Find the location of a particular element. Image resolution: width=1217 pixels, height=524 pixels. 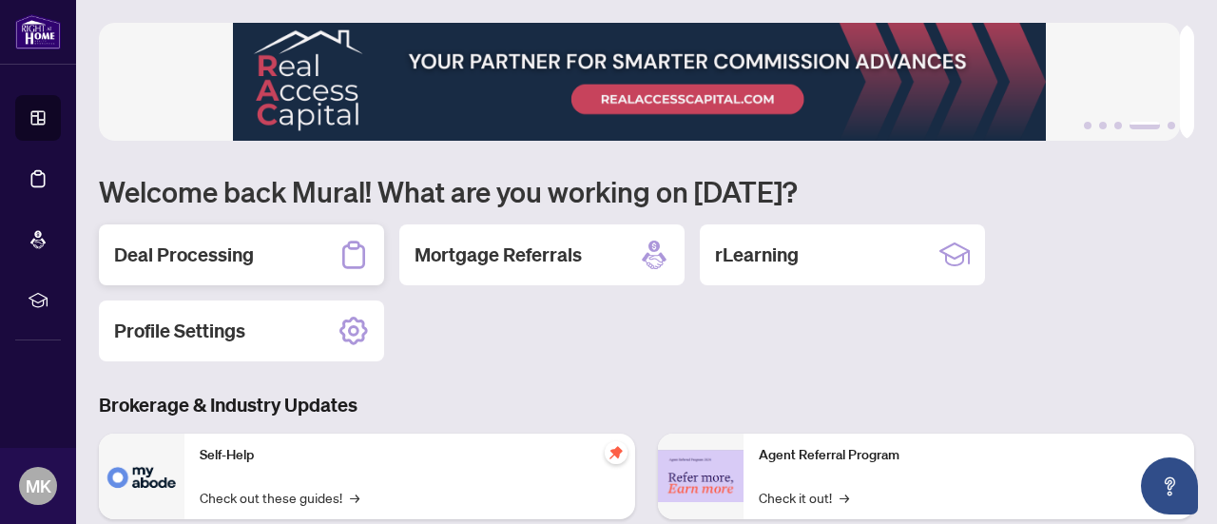

h2: rLearning is located at coordinates (757, 255).